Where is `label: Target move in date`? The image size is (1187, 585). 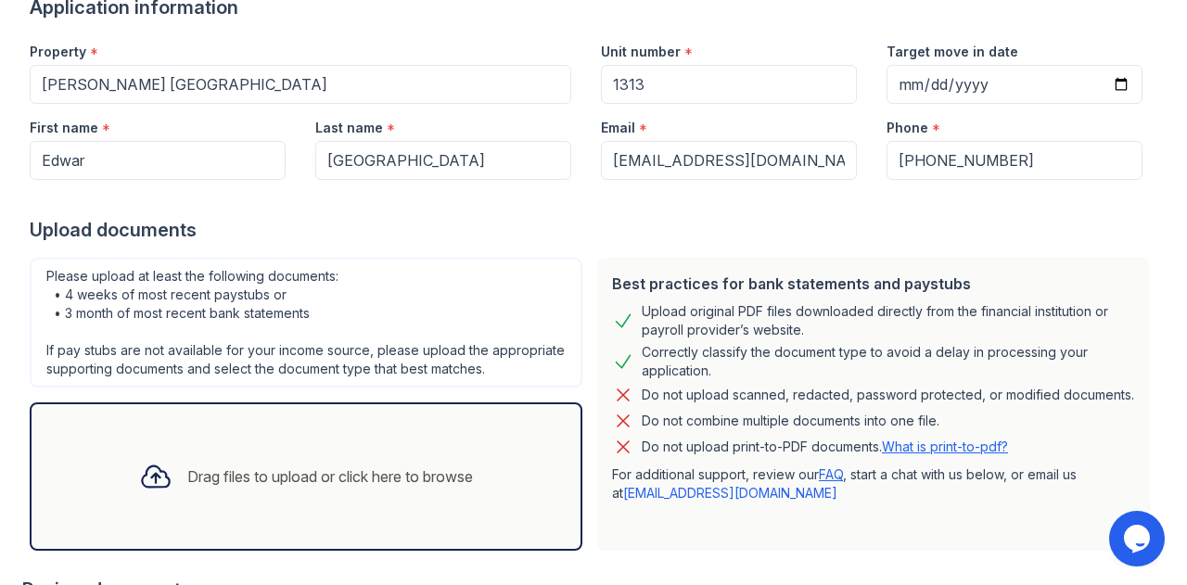 label: Target move in date is located at coordinates (952, 52).